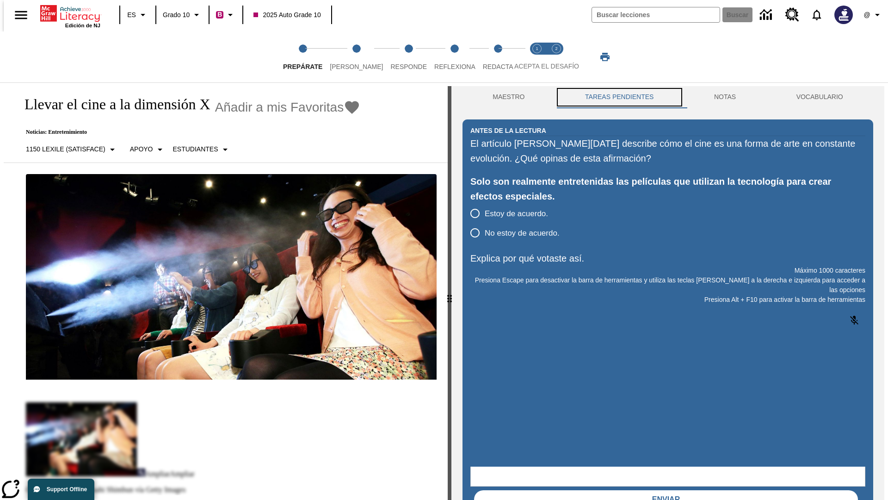 Image resolution: width=888 pixels, height=500 pixels. Describe the element at coordinates (508, 130) in the screenshot. I see `h2: Antes de la lectura` at that location.